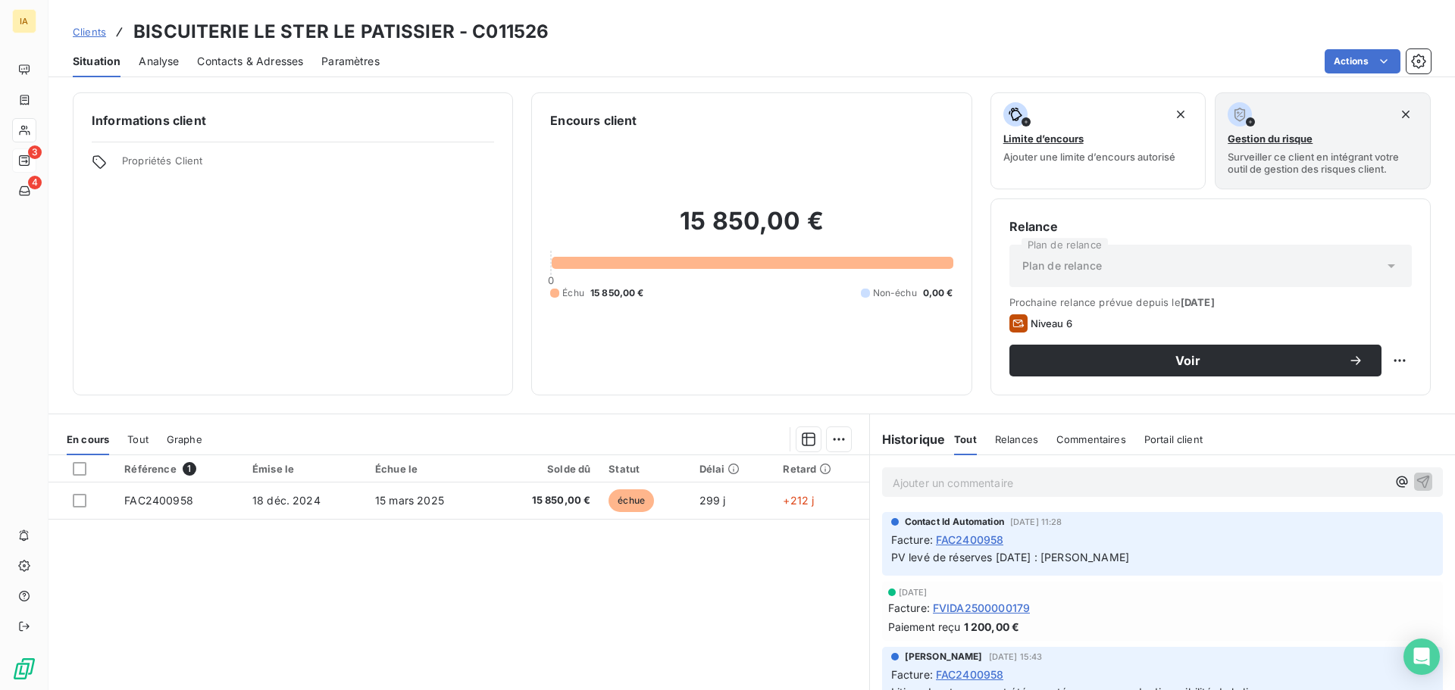 This screenshot has width=1455, height=690. I want to click on span: Échu, so click(573, 293).